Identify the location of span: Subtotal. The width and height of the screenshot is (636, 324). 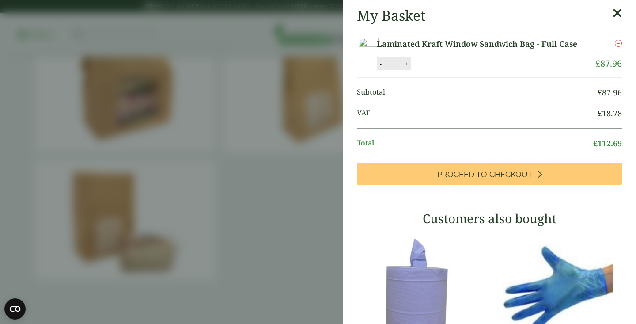
(477, 92).